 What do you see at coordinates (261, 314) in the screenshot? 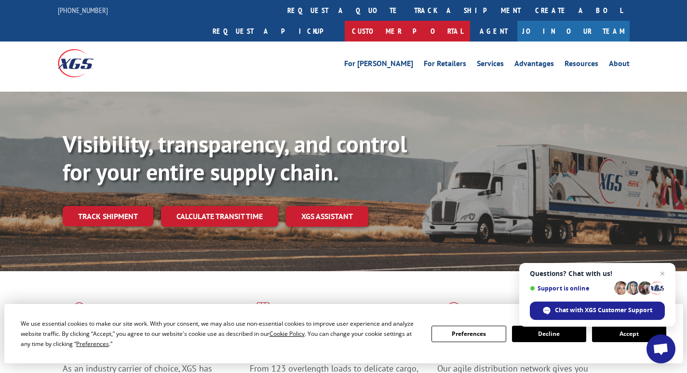
I see `img: xgs-icon-focused-on-flooring-red` at bounding box center [261, 314].